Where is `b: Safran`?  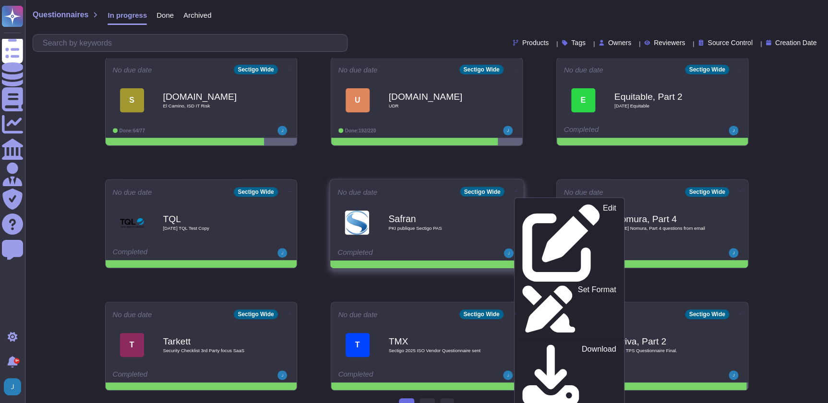 b: Safran is located at coordinates (437, 218).